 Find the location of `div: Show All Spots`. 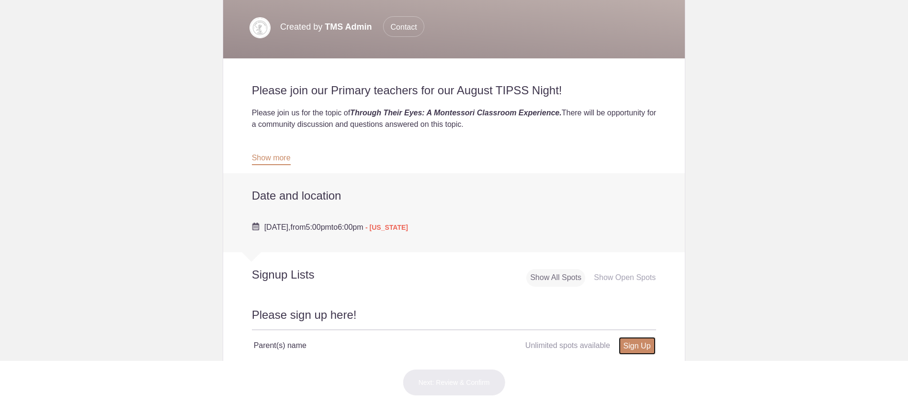

div: Show All Spots is located at coordinates (556, 278).